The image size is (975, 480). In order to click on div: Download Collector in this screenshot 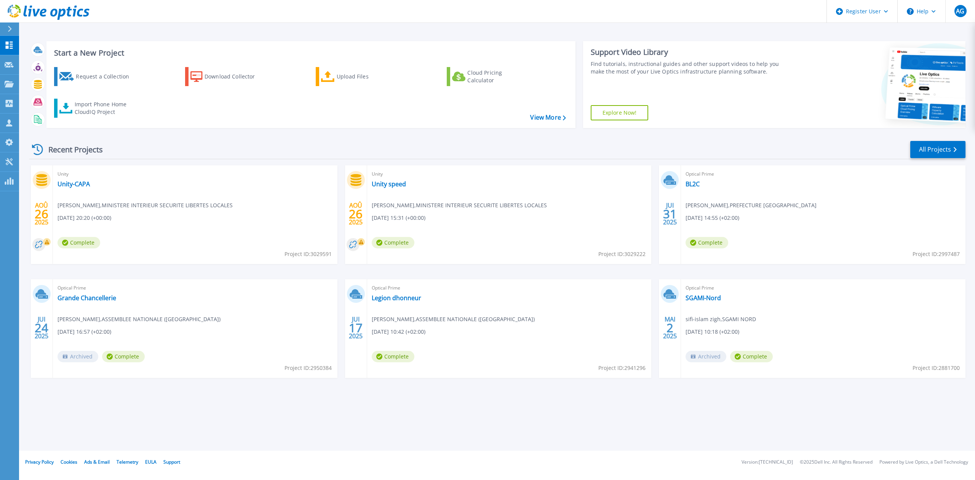, I will do `click(235, 77)`.